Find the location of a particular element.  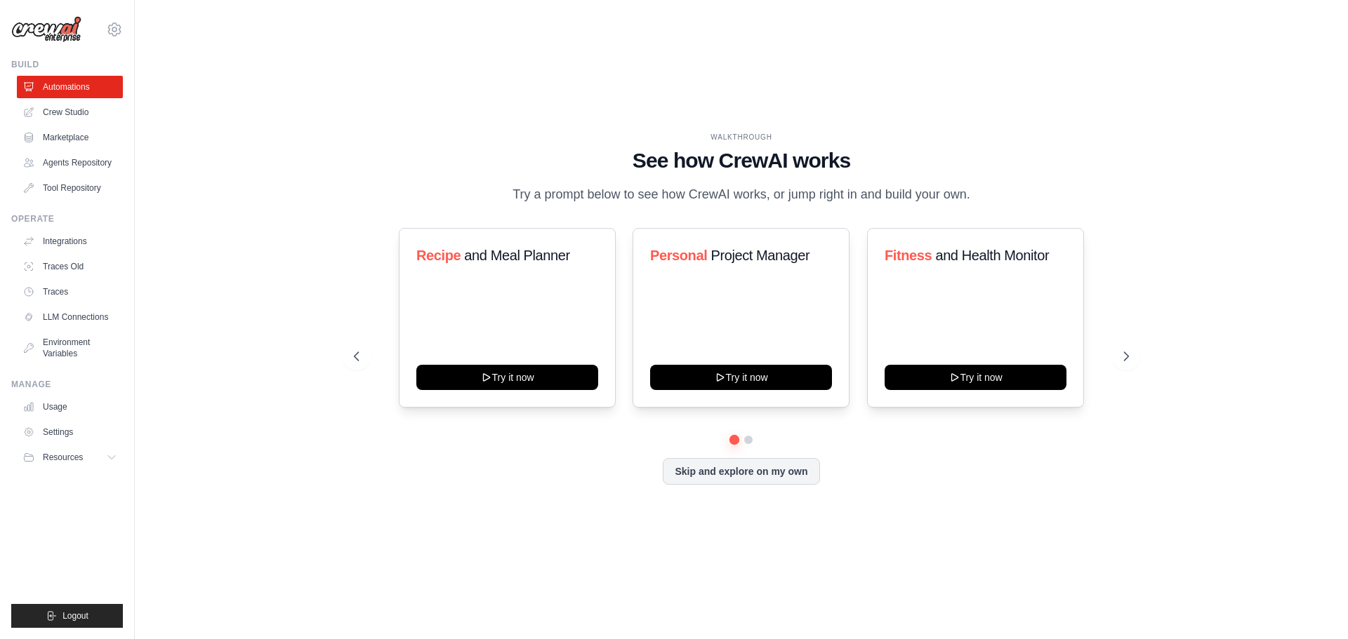

a: Usage is located at coordinates (69, 407).